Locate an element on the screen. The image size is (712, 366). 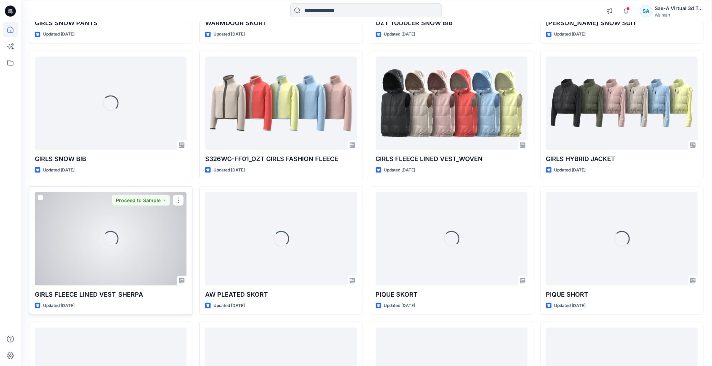
div: Sae-A Virtual 3d Team is located at coordinates (679, 8).